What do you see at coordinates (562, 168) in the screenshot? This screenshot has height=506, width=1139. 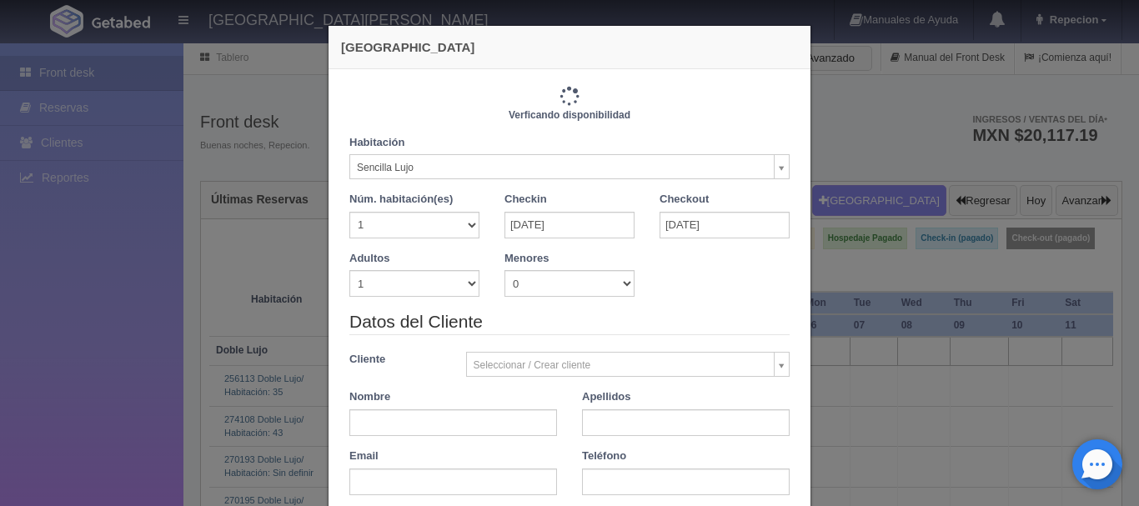 I see `span: Sencilla Lujo` at bounding box center [562, 168].